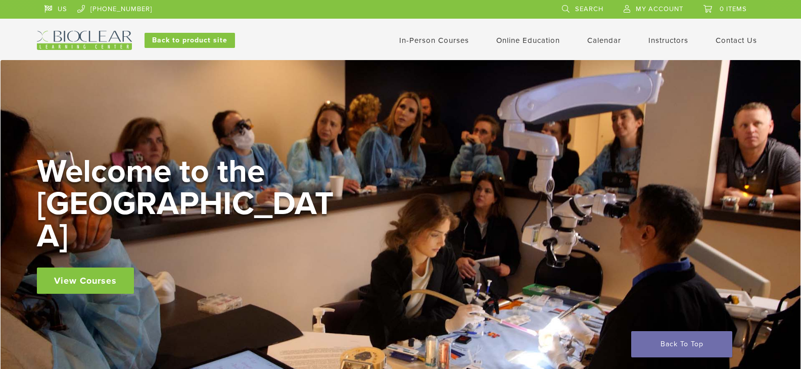 The width and height of the screenshot is (801, 369). Describe the element at coordinates (84, 40) in the screenshot. I see `img: Bioclear` at that location.